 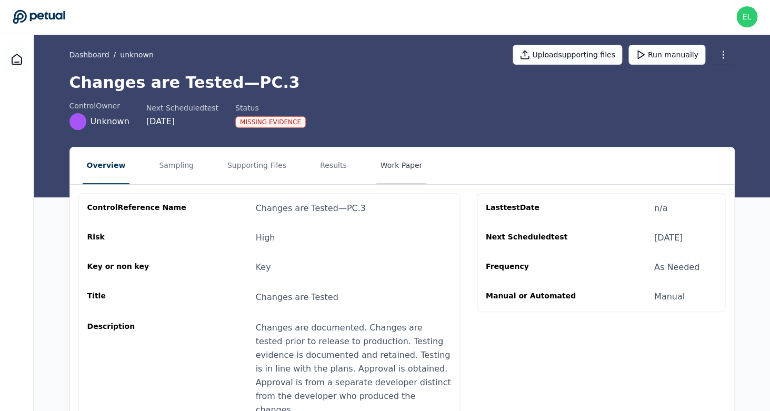 I want to click on button: Overview, so click(x=106, y=166).